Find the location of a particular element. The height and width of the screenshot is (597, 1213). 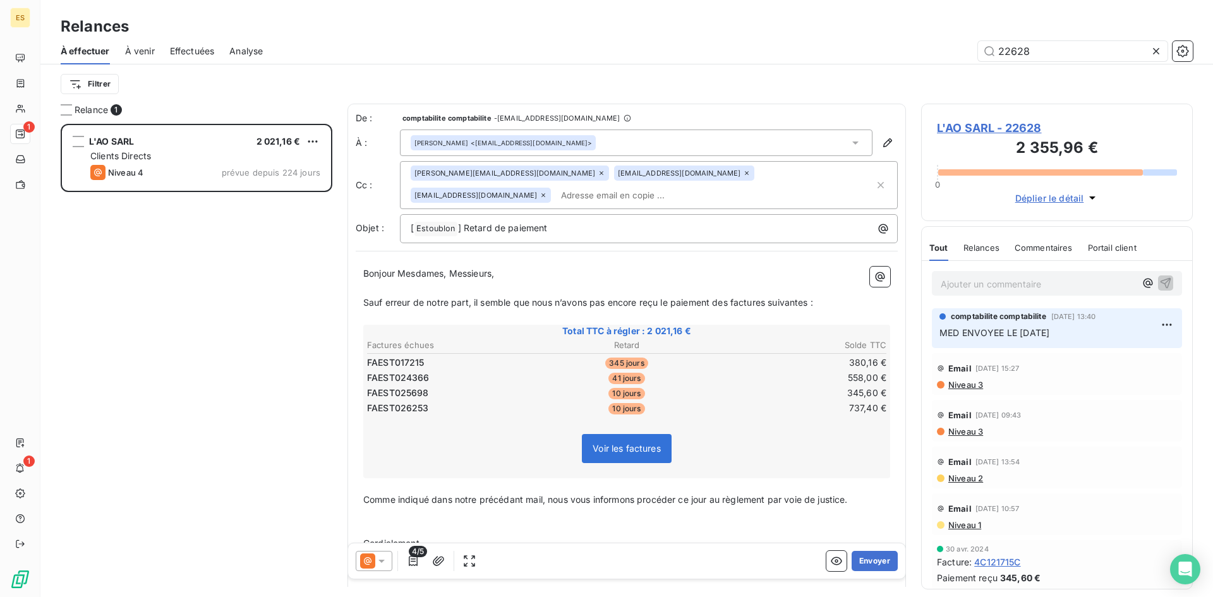

h3: Relances is located at coordinates (95, 27).